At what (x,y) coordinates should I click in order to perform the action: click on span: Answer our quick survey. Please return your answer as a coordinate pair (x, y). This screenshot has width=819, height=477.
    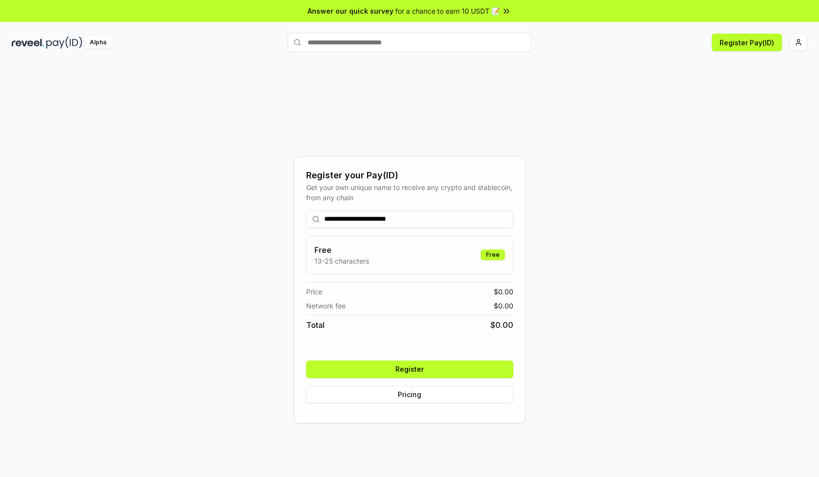
    Looking at the image, I should click on (351, 11).